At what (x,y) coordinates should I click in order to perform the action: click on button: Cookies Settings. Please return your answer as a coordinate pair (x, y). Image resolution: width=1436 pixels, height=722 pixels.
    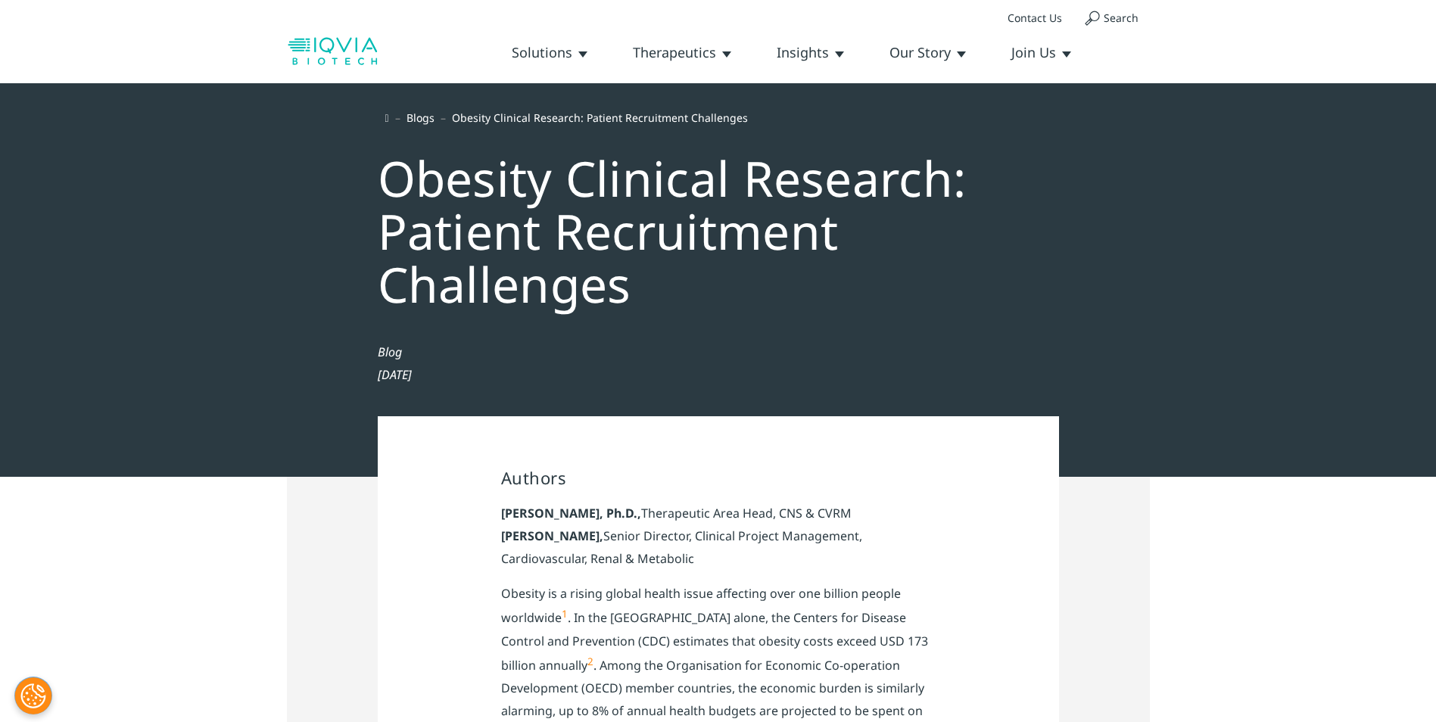
    Looking at the image, I should click on (33, 695).